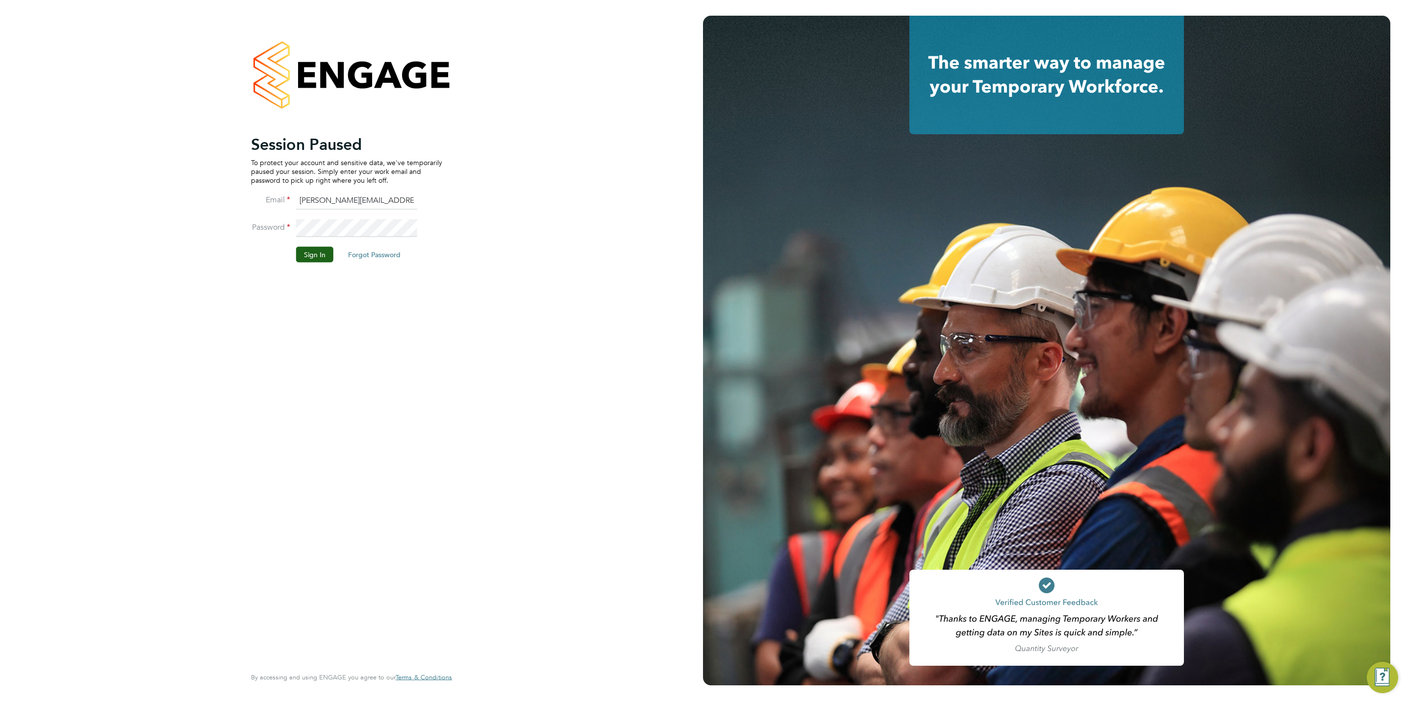 The height and width of the screenshot is (701, 1406). Describe the element at coordinates (374, 254) in the screenshot. I see `button: Forgot Password` at that location.